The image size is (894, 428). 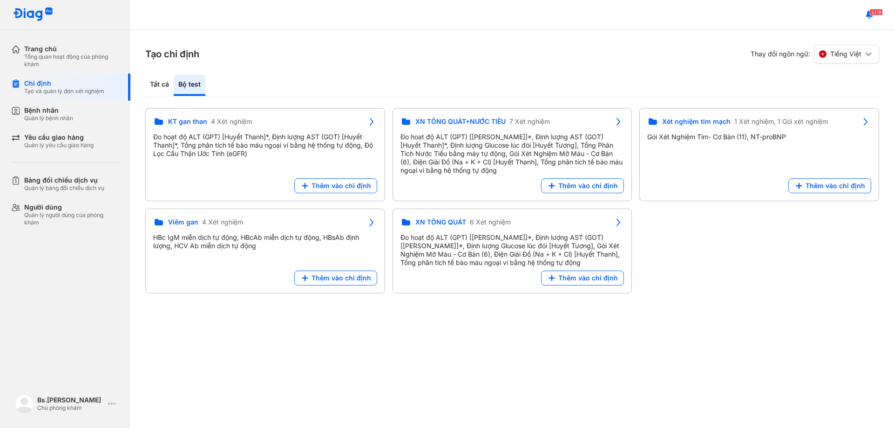 What do you see at coordinates (59, 137) in the screenshot?
I see `div: Yêu cầu giao hàng` at bounding box center [59, 137].